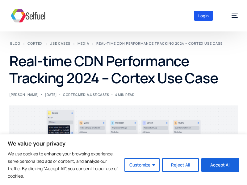 The image size is (247, 185). Describe the element at coordinates (15, 43) in the screenshot. I see `a: Blog` at that location.